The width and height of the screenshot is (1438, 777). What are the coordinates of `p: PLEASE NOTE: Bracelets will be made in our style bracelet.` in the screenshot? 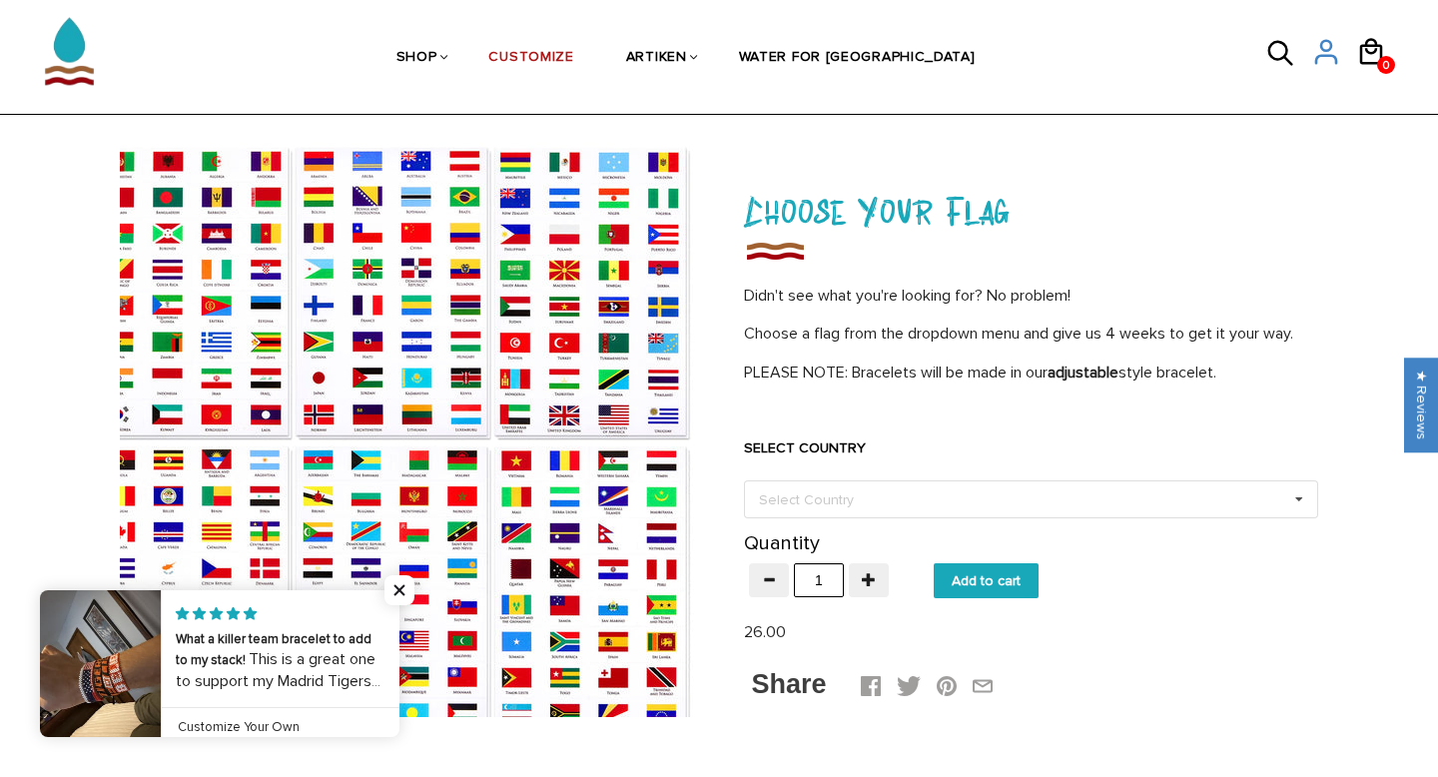 It's located at (1030, 372).